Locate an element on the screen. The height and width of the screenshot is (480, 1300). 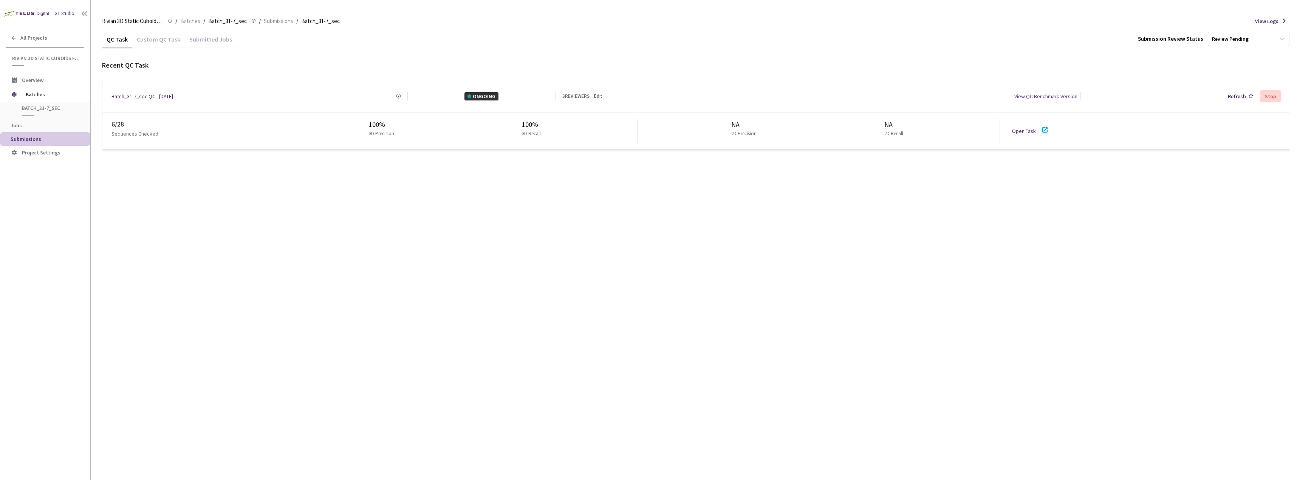
span: View Logs is located at coordinates (1267, 21).